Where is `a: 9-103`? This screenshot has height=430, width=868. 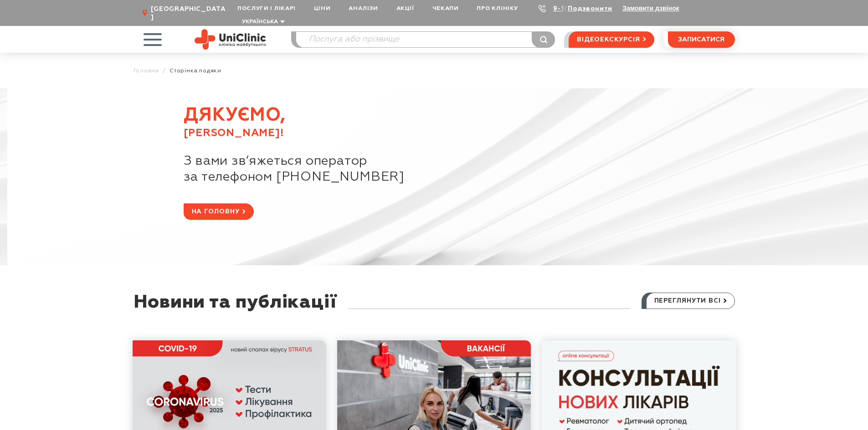
a: 9-103 is located at coordinates (563, 9).